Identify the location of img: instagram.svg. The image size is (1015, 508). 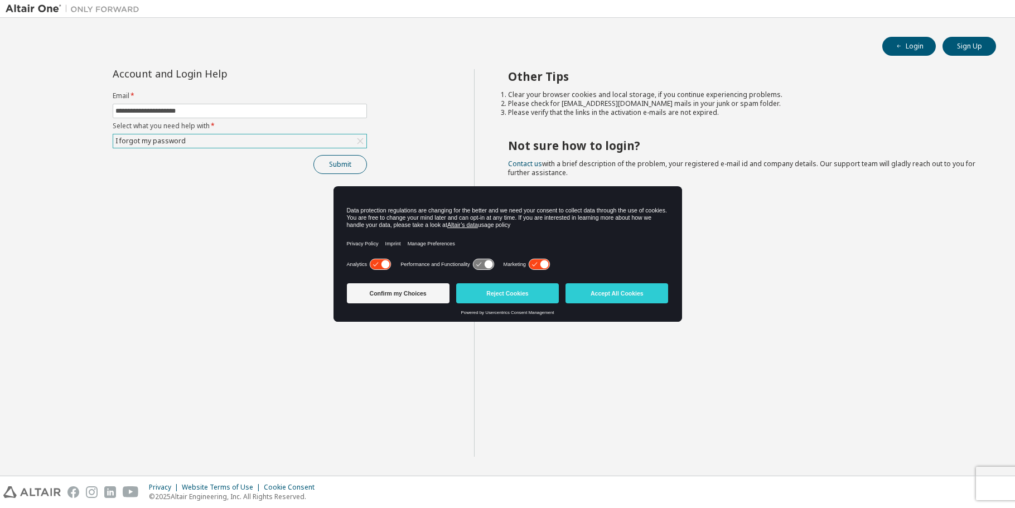
(91, 492).